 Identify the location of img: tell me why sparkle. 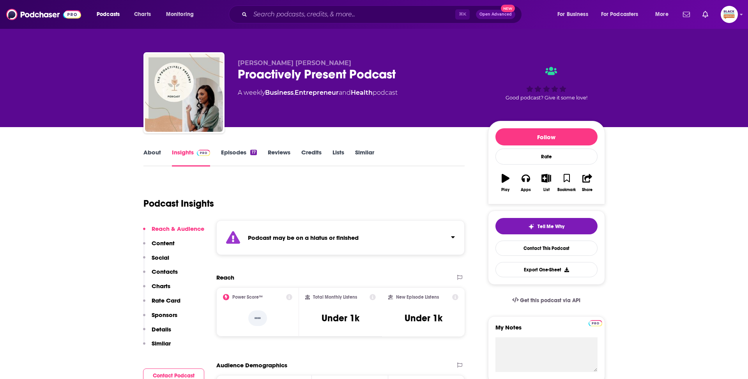
(531, 226).